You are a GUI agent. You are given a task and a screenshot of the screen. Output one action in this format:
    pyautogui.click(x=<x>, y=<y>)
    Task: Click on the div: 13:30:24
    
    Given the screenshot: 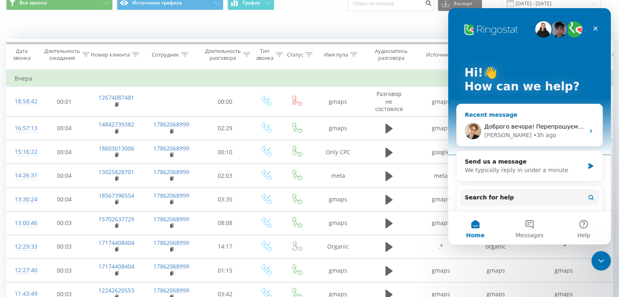 What is the action you would take?
    pyautogui.click(x=23, y=199)
    